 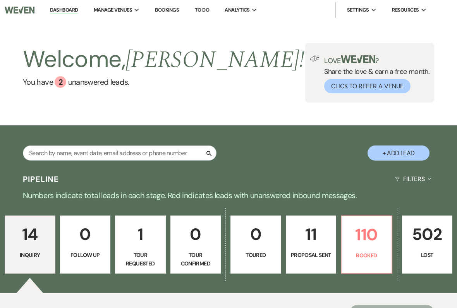 What do you see at coordinates (164, 60) in the screenshot?
I see `h2: Welcome,` at bounding box center [164, 60].